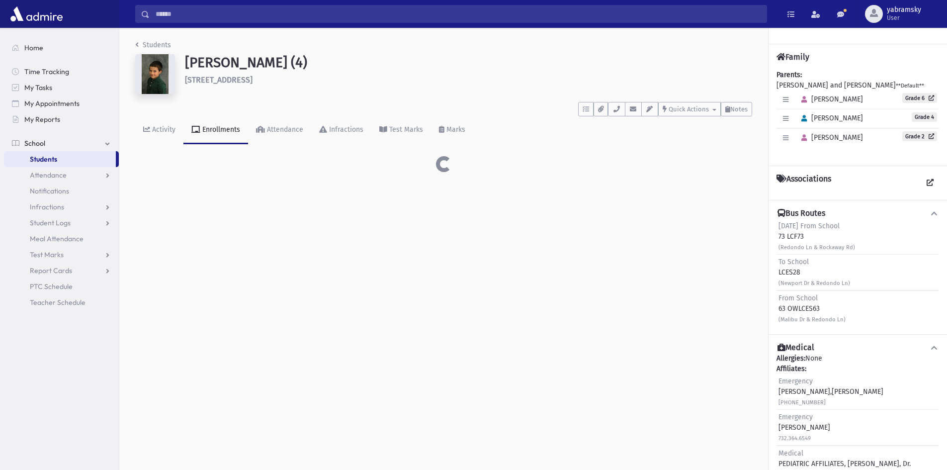 This screenshot has height=470, width=947. I want to click on span: School, so click(35, 143).